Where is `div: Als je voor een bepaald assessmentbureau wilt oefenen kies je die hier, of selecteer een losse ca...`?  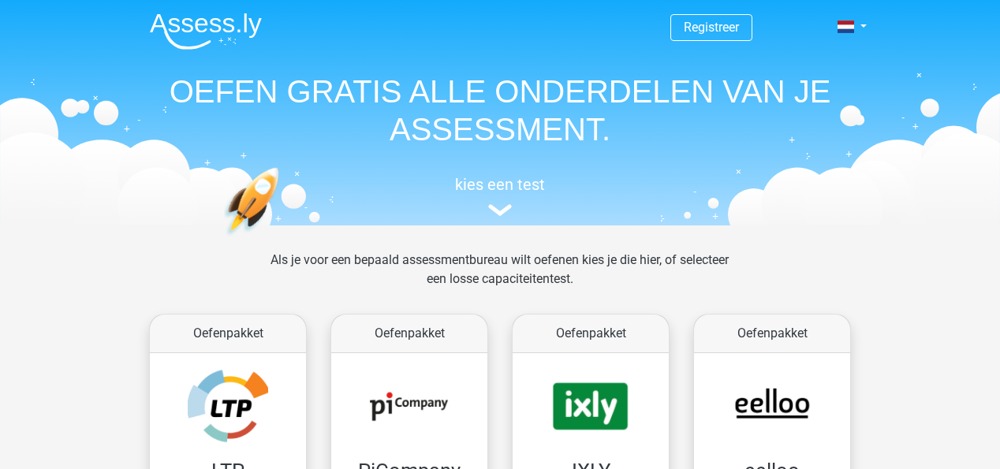
div: Als je voor een bepaald assessmentbureau wilt oefenen kies je die hier, of selecteer een losse ca... is located at coordinates (499, 279).